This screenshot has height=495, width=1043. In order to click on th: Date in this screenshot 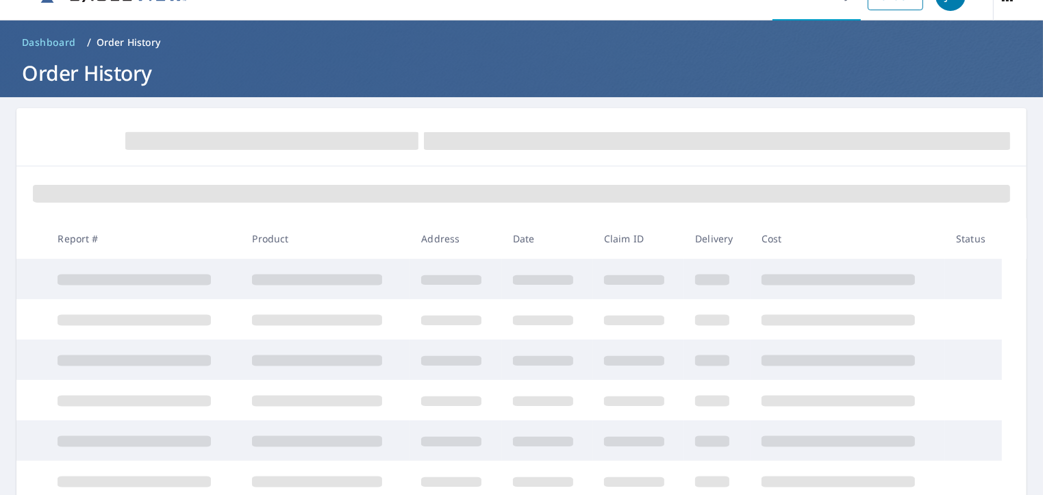, I will do `click(547, 238)`.